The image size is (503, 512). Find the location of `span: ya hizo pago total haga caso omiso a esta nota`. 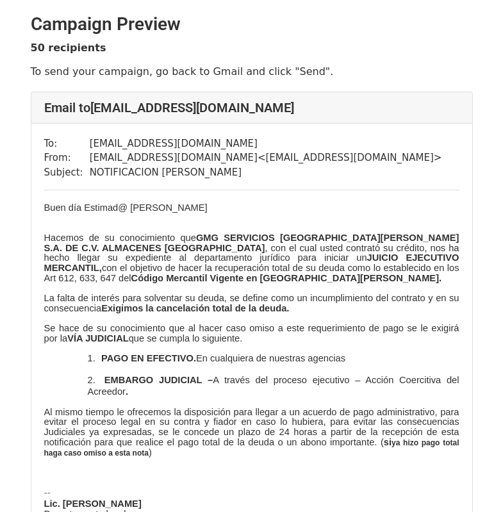

span: ya hizo pago total haga caso omiso a esta nota is located at coordinates (252, 448).